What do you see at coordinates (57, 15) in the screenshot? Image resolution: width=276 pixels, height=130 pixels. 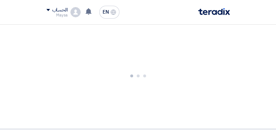 I see `div: Maysa` at bounding box center [57, 15].